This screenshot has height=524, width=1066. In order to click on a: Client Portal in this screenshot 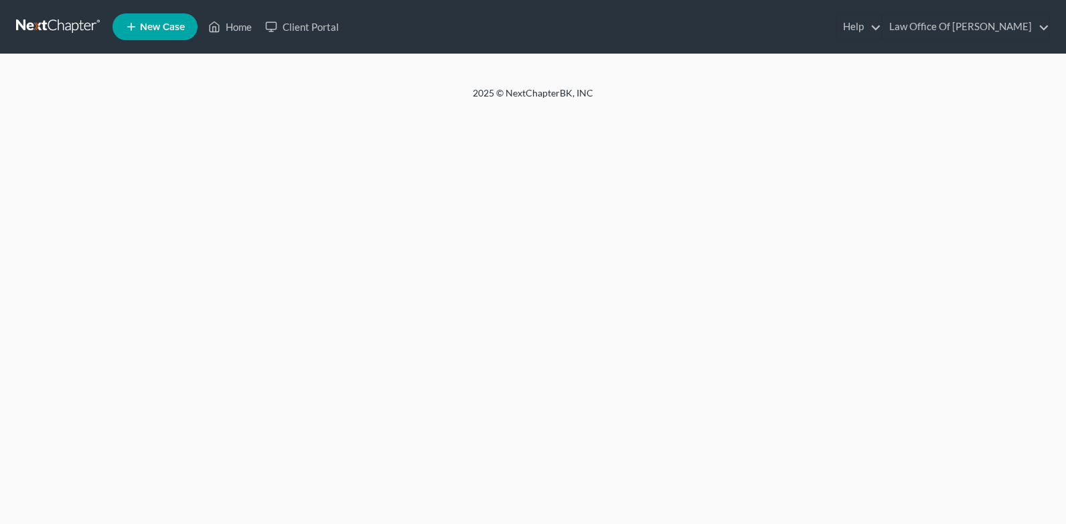, I will do `click(302, 27)`.